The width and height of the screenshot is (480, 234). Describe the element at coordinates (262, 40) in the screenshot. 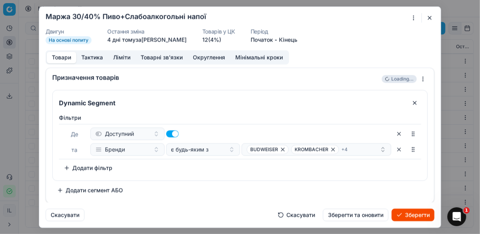

I see `button: Початок` at that location.